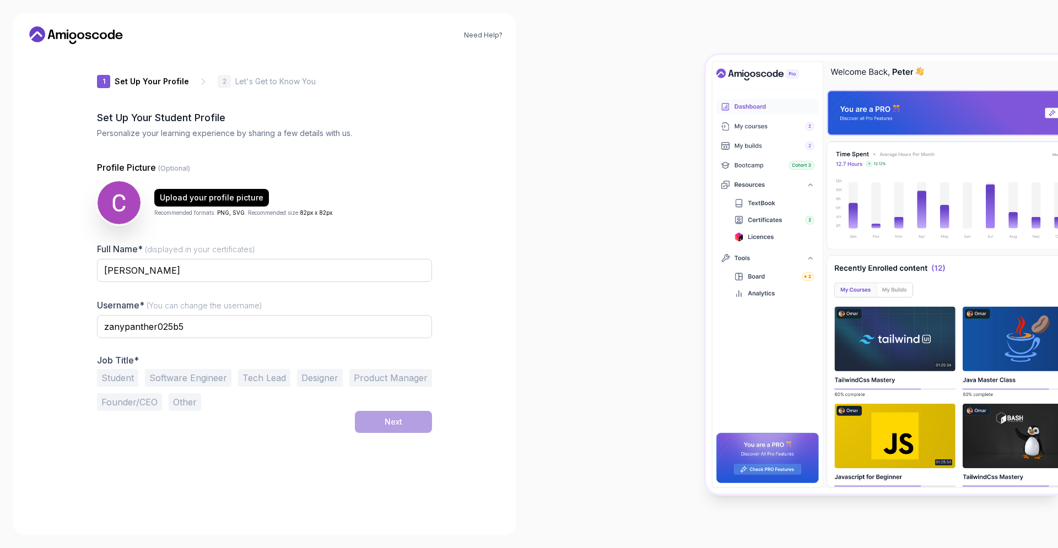  Describe the element at coordinates (200, 249) in the screenshot. I see `span: (displayed in your certificates)` at that location.